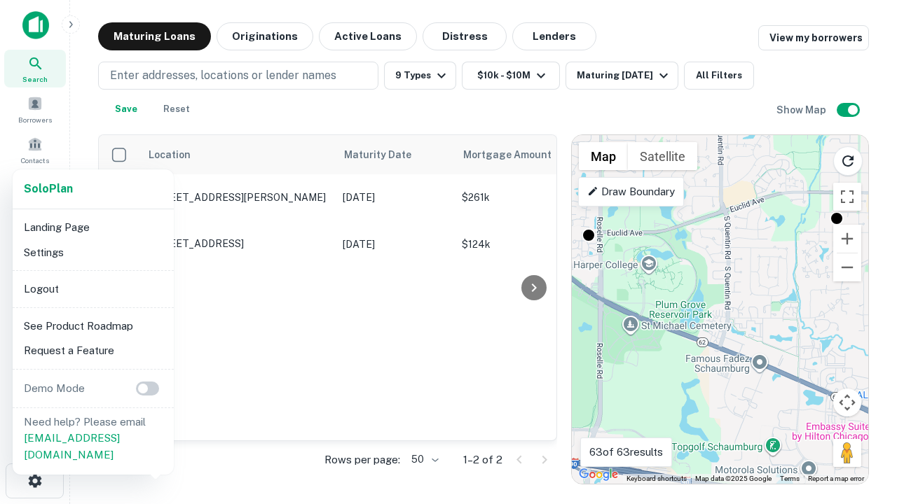 The image size is (897, 504). Describe the element at coordinates (93, 289) in the screenshot. I see `li: Logout` at that location.